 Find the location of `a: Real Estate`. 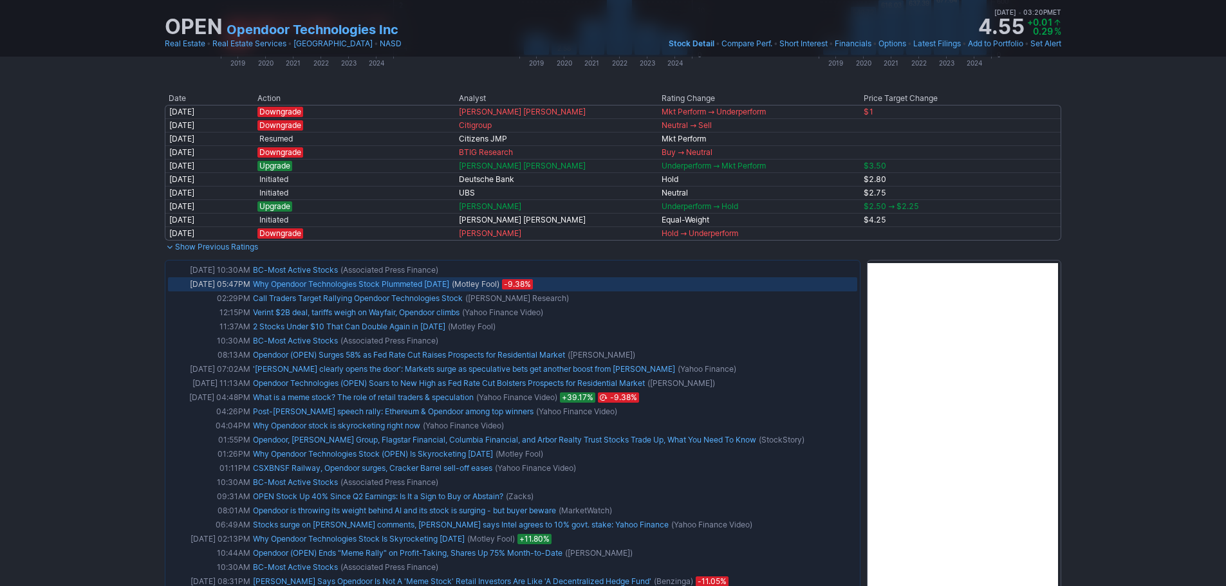

a: Real Estate is located at coordinates (185, 44).